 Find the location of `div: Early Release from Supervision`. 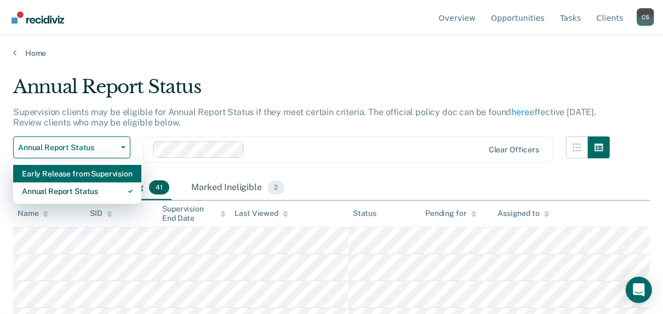

div: Early Release from Supervision is located at coordinates (77, 174).